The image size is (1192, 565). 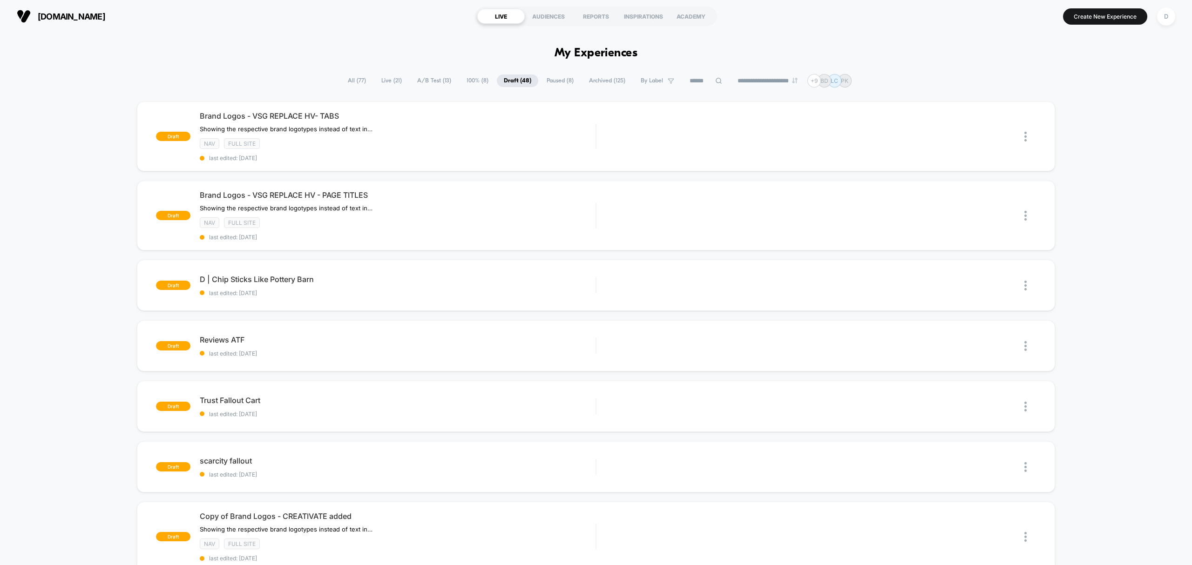 I want to click on span: D | Chip Sticks Like Pottery Barn, so click(x=398, y=279).